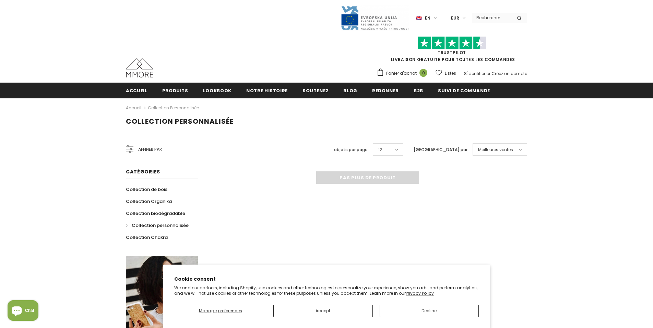  What do you see at coordinates (149, 201) in the screenshot?
I see `span: Collection Organika` at bounding box center [149, 201].